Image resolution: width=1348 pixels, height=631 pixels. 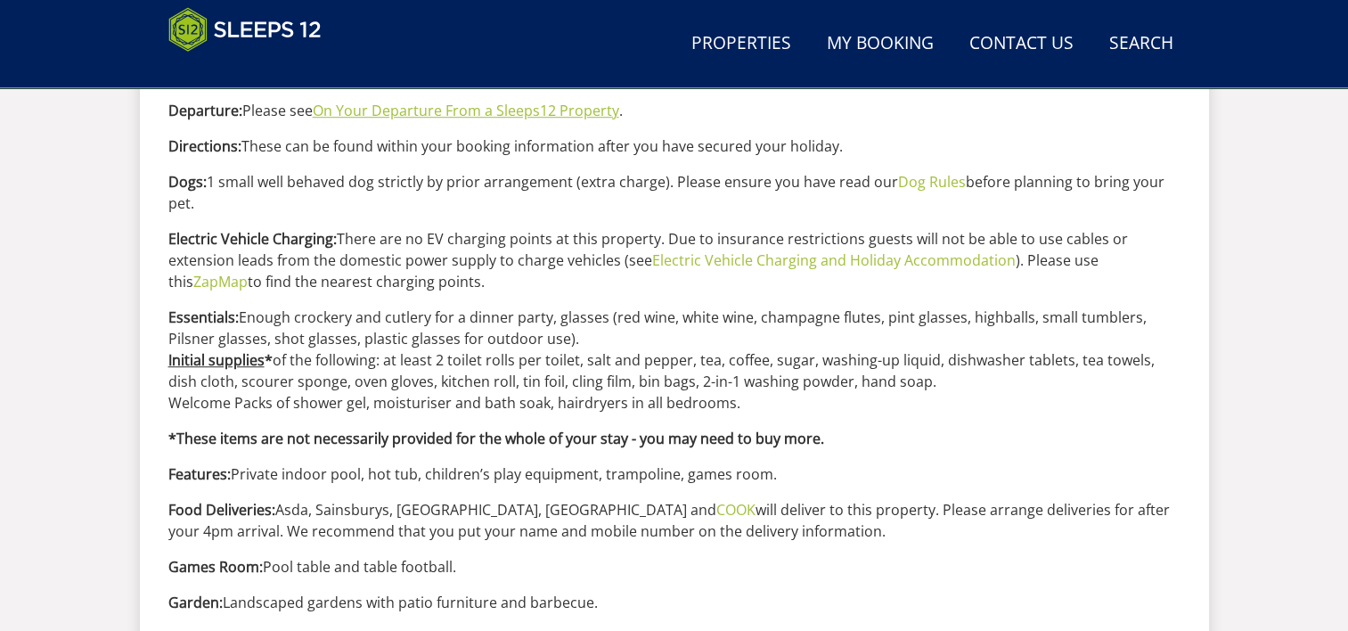 What do you see at coordinates (216, 566) in the screenshot?
I see `strong: Games Room:` at bounding box center [216, 566].